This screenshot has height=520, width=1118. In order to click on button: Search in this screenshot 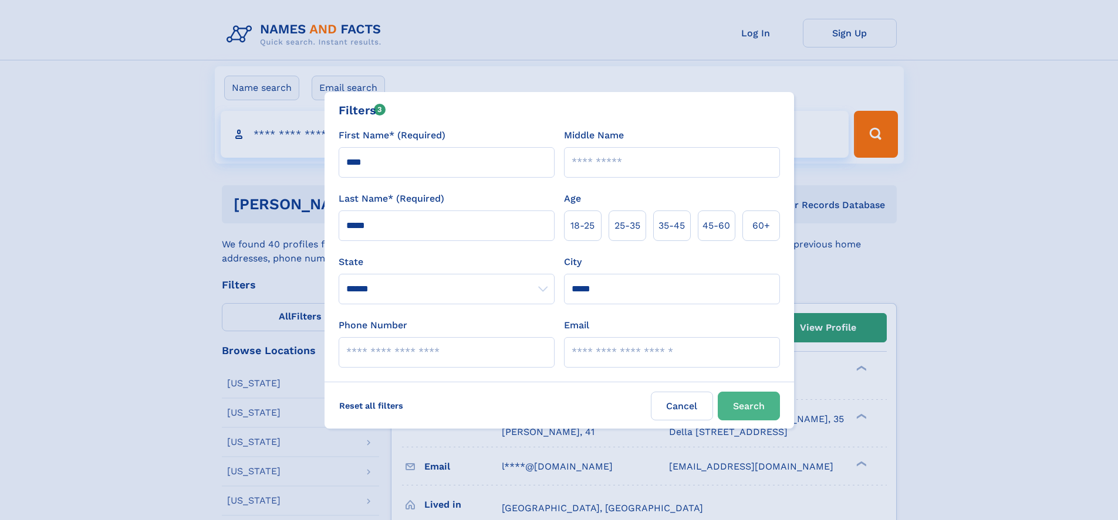, I will do `click(749, 406)`.